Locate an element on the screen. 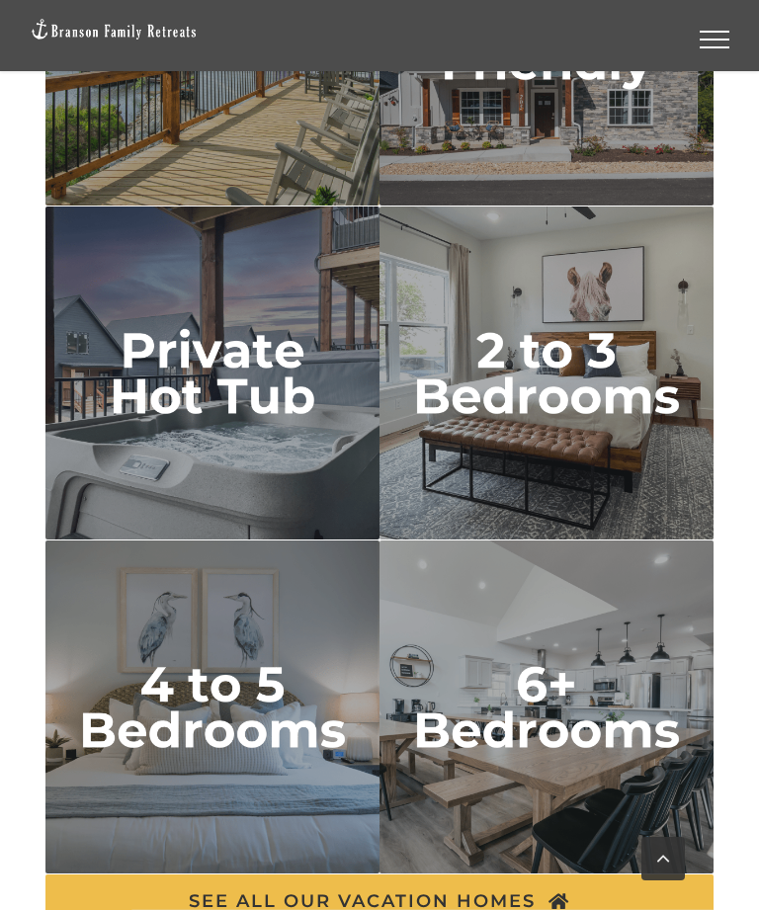 The image size is (759, 910). a: Toggle Menu is located at coordinates (715, 40).